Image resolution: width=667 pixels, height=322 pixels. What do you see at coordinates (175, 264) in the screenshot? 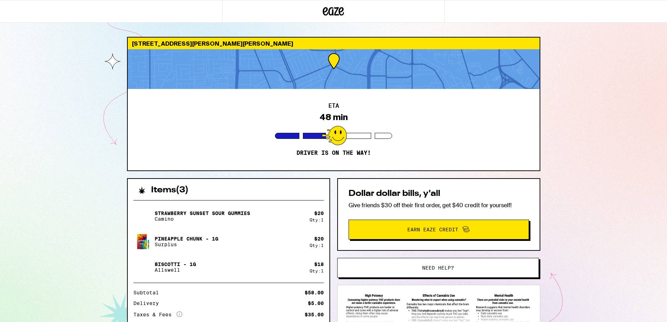
I see `p: Biscotti - 1g` at bounding box center [175, 264].